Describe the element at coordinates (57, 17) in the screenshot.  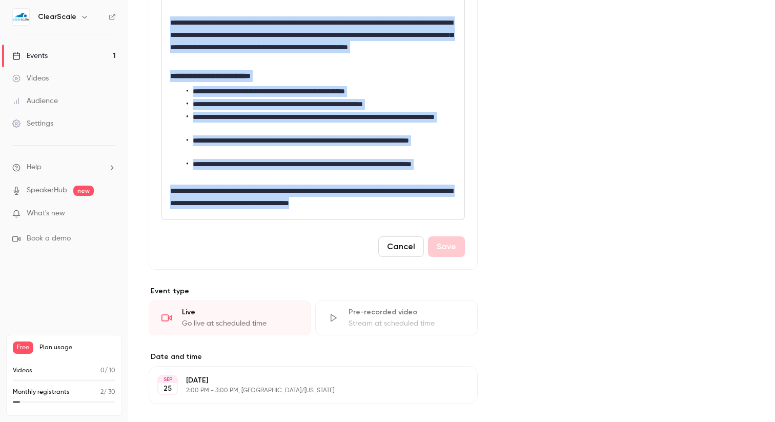
I see `h6: ClearScale` at that location.